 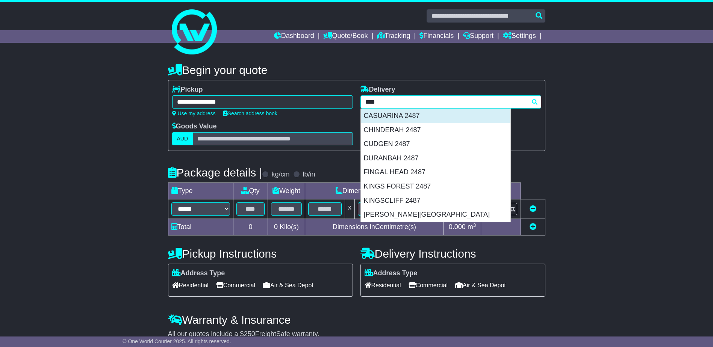 What do you see at coordinates (286, 227) in the screenshot?
I see `td: Kilo(s)` at bounding box center [286, 227].